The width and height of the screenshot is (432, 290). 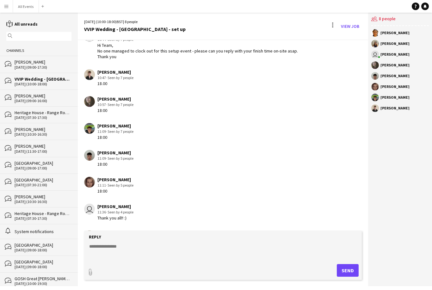 What do you see at coordinates (120, 22) in the screenshot?
I see `span: BST` at bounding box center [120, 22].